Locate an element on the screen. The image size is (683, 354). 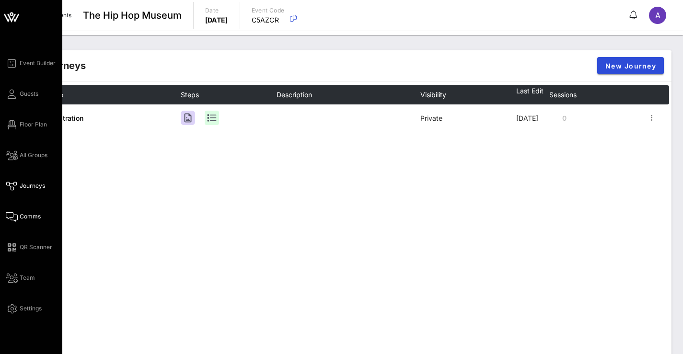
a: Settings is located at coordinates (23, 309).